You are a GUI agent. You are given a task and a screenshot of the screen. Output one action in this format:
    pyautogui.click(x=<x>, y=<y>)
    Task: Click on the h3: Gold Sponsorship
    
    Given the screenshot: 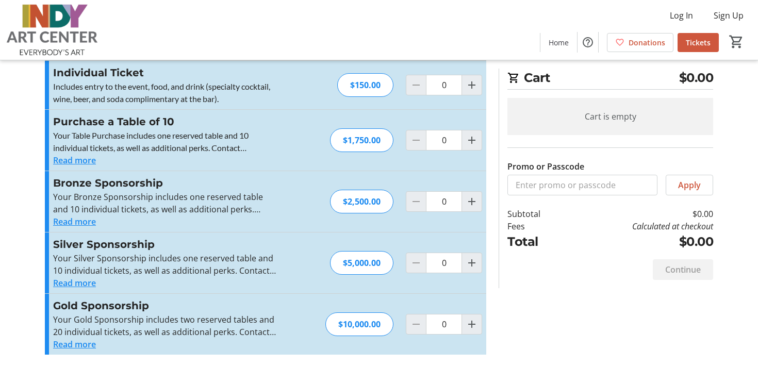 What is the action you would take?
    pyautogui.click(x=166, y=306)
    